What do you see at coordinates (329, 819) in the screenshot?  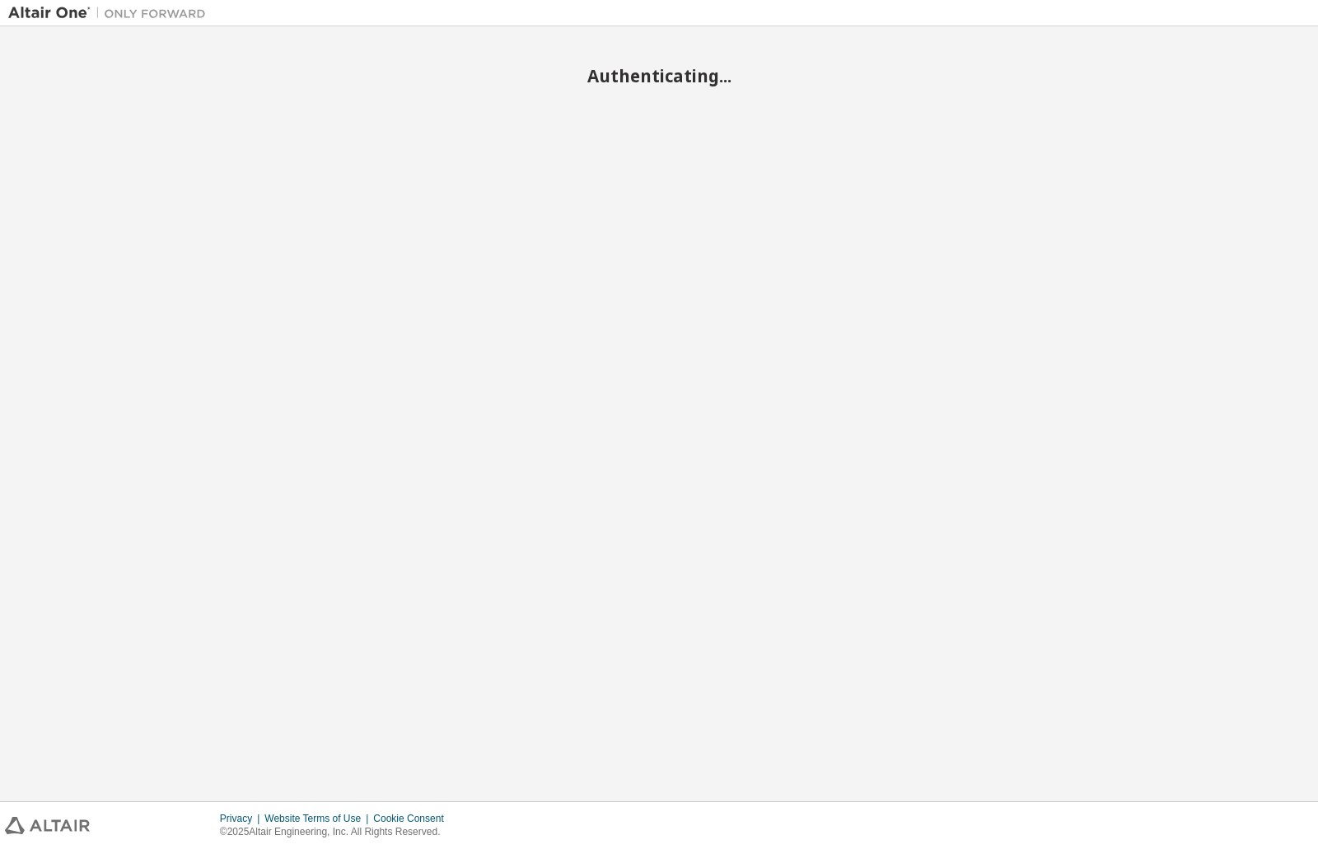 I see `div: Website Terms of Use` at bounding box center [329, 819].